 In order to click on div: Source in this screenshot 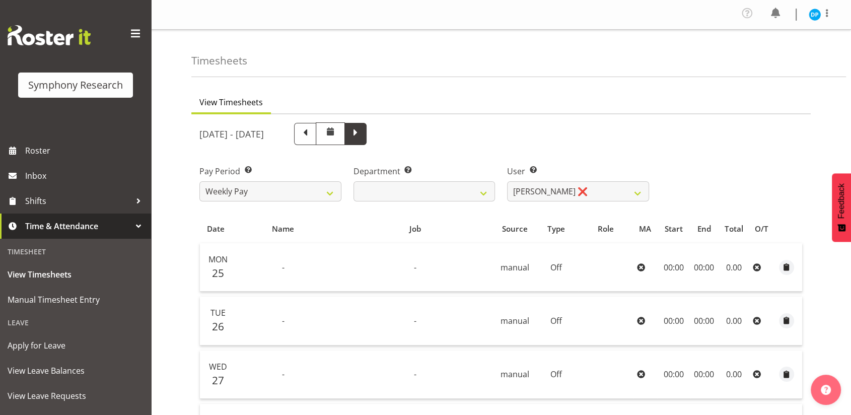, I will do `click(515, 229)`.